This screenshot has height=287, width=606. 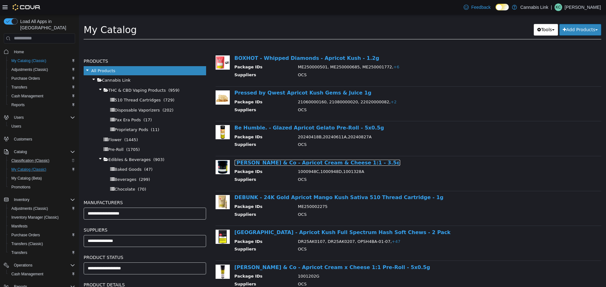 What do you see at coordinates (89, 96) in the screenshot?
I see `span: (202)` at bounding box center [89, 96].